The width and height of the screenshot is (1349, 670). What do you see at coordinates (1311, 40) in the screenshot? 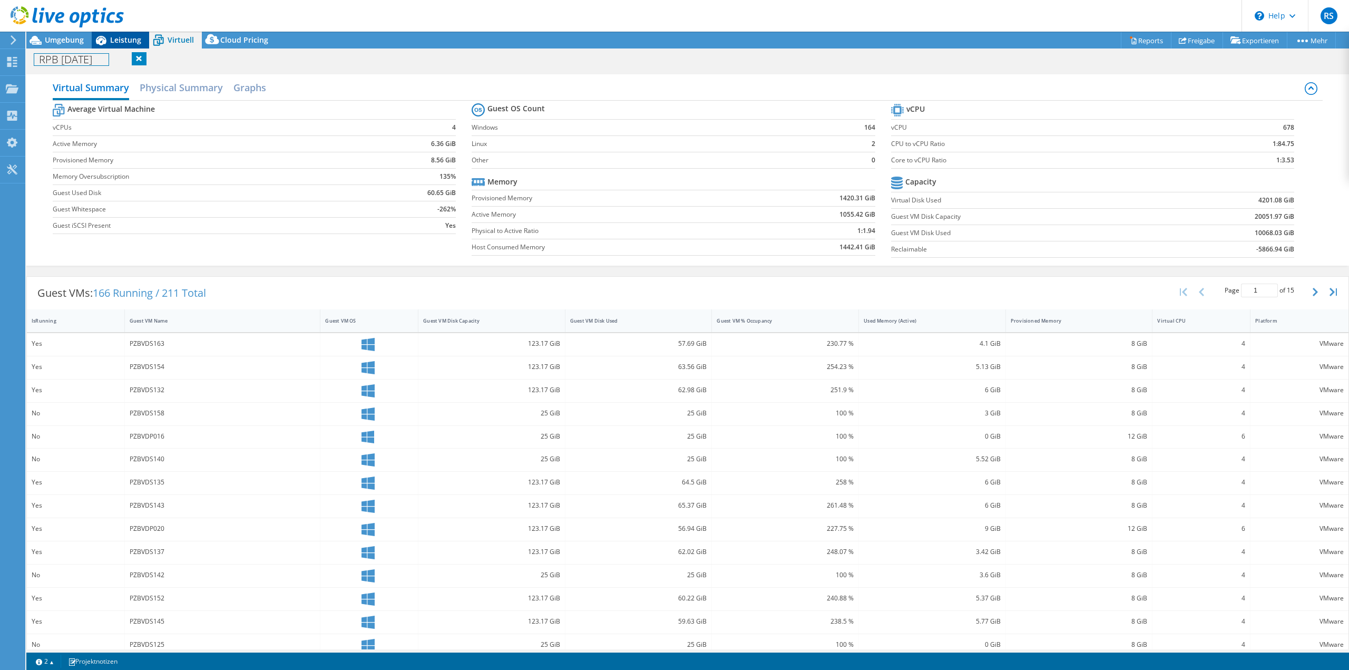
I see `a: Mehr` at bounding box center [1311, 40].